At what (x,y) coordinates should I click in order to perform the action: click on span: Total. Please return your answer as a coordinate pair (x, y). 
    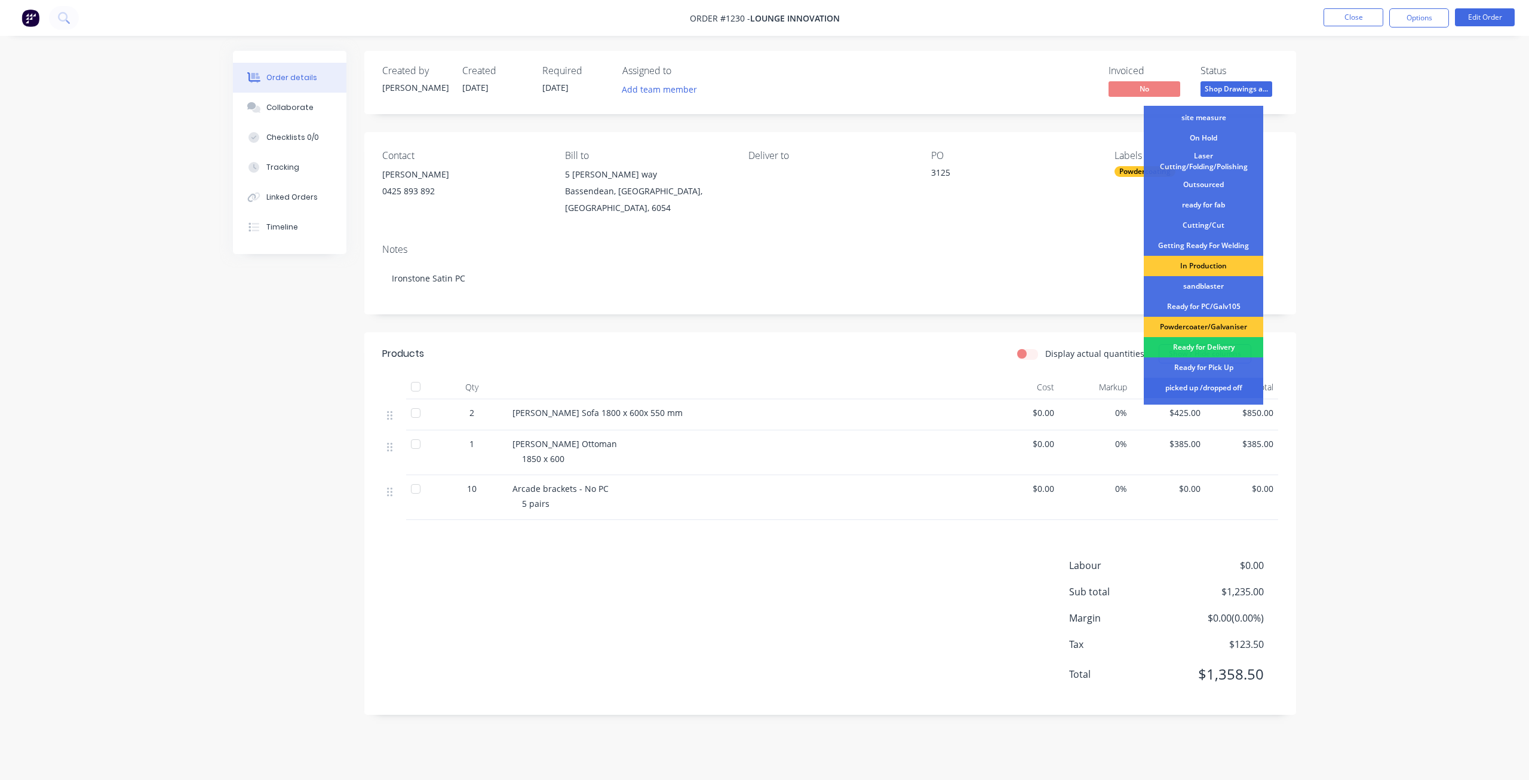
    Looking at the image, I should click on (1123, 674).